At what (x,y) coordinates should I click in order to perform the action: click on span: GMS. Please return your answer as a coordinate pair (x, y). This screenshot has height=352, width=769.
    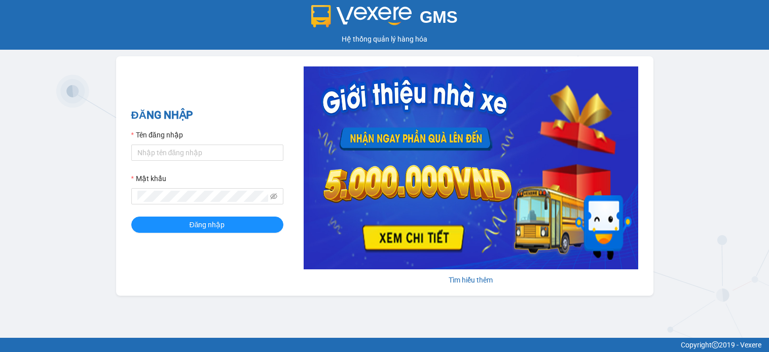
    Looking at the image, I should click on (439, 17).